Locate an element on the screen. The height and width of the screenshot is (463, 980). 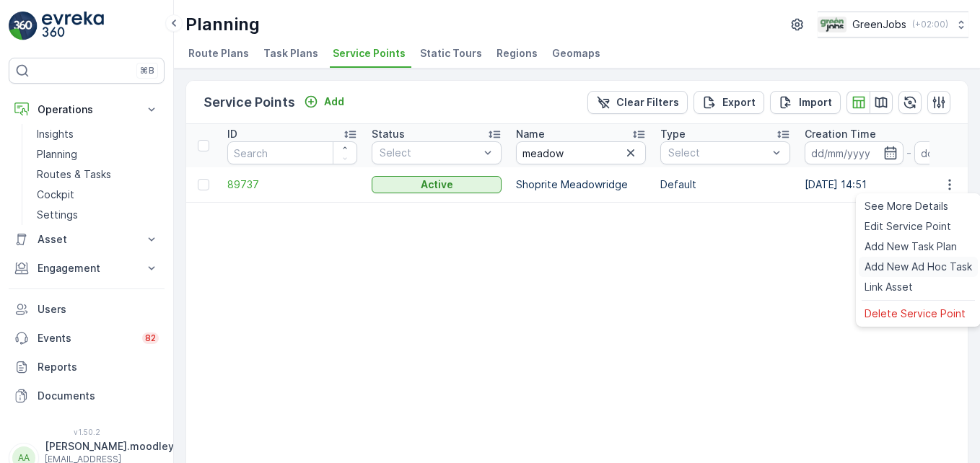
p: Creation Time is located at coordinates (840, 134).